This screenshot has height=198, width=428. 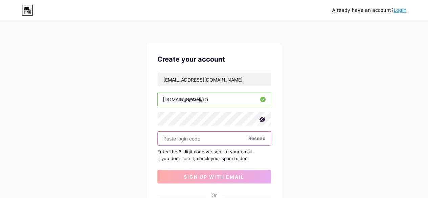 I want to click on input: Paste login code, so click(x=214, y=138).